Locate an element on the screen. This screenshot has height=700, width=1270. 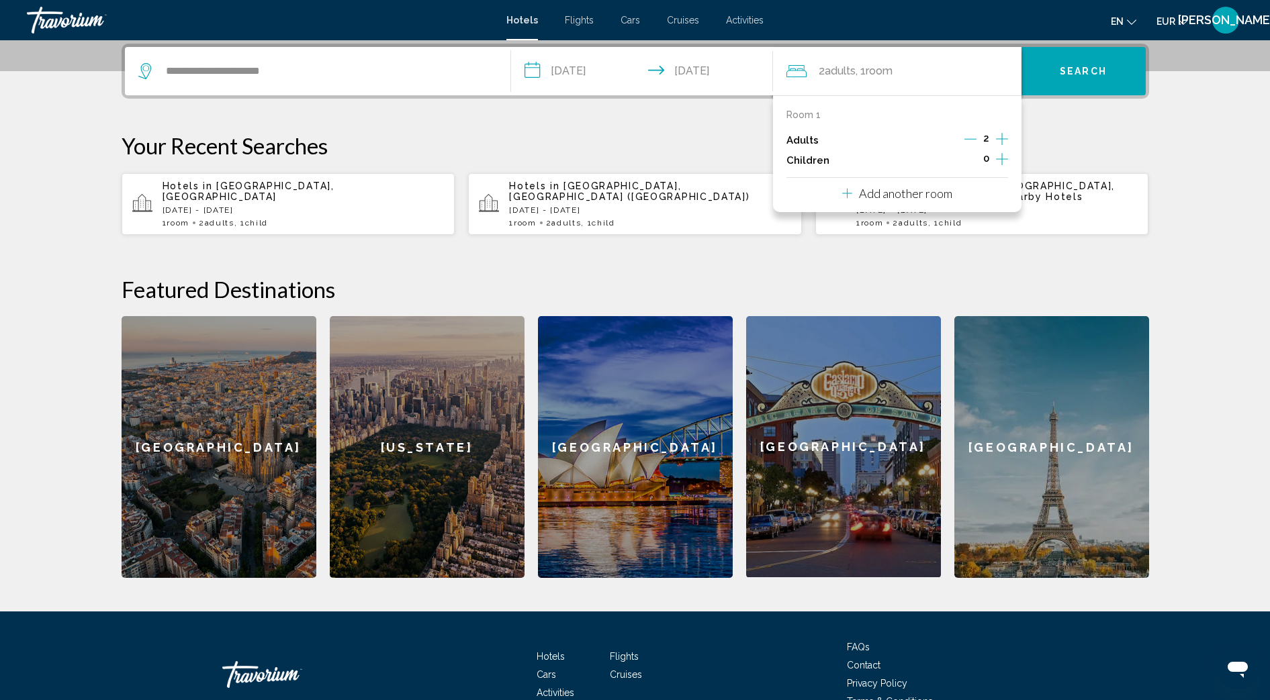
button: Decrement children is located at coordinates (970, 160).